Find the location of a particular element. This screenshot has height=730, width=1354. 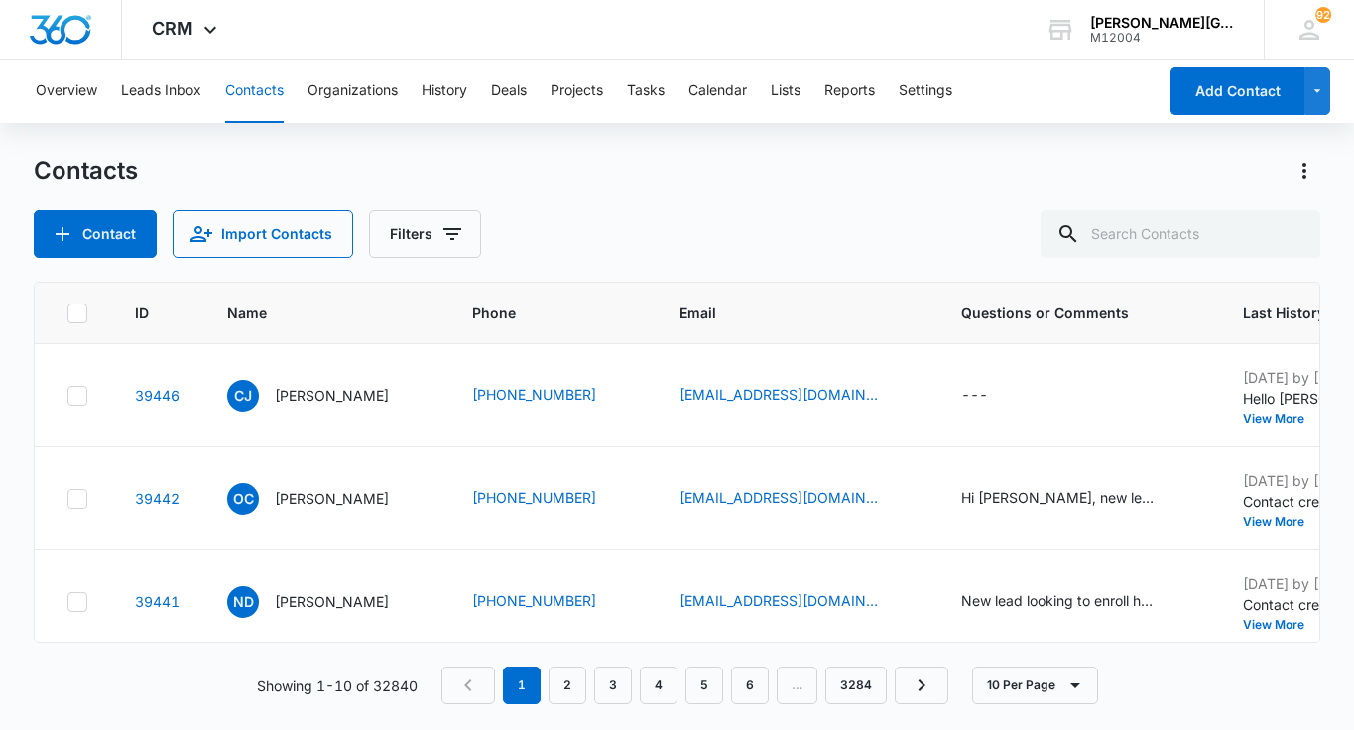

div: Questions or Comments - Hi Kate, new lead please contact? - Select to Edit Field is located at coordinates (1078, 499).